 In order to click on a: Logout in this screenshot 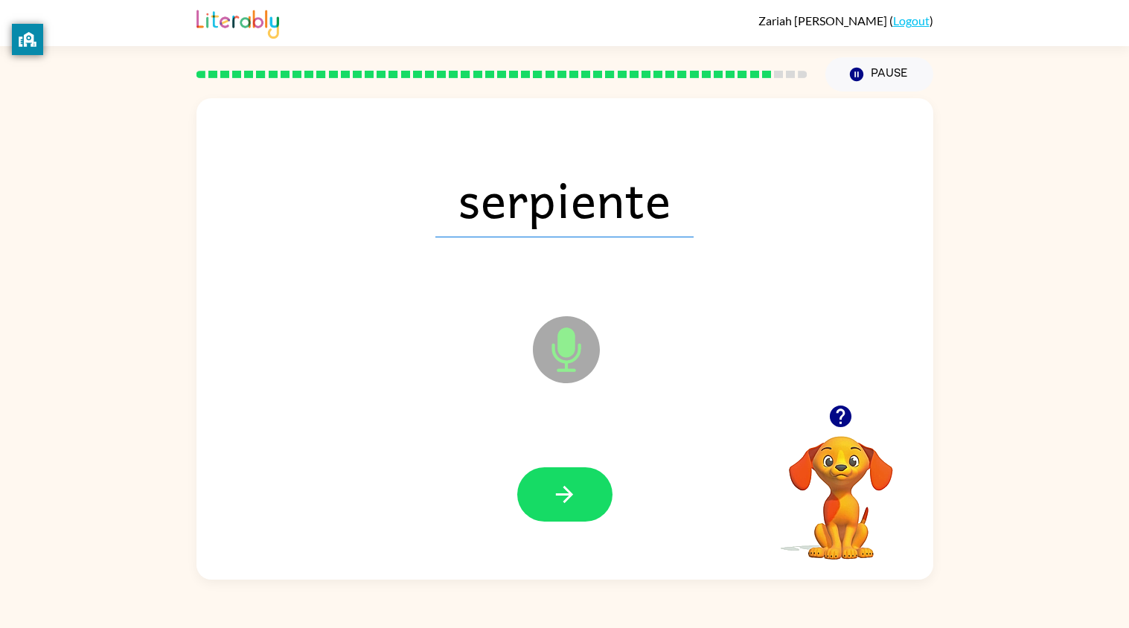, I will do `click(911, 20)`.